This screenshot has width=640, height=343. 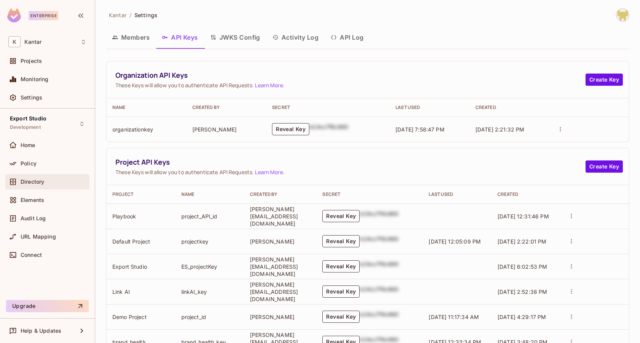 What do you see at coordinates (209, 266) in the screenshot?
I see `td: ES_projectKey` at bounding box center [209, 266].